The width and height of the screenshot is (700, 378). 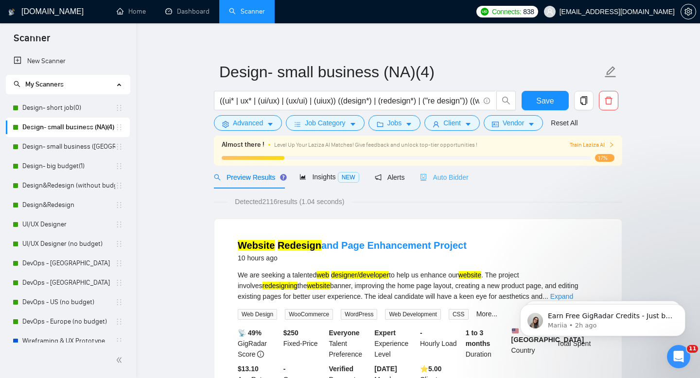 I want to click on div: Talent Preference, so click(x=350, y=344).